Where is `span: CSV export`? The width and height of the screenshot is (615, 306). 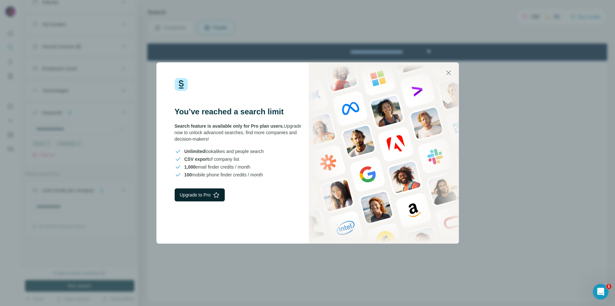
span: CSV export is located at coordinates (196, 159).